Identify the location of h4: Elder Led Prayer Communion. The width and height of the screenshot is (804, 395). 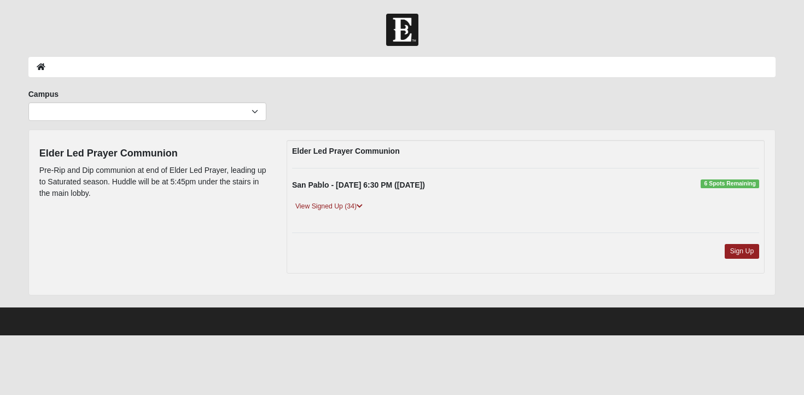
(155, 154).